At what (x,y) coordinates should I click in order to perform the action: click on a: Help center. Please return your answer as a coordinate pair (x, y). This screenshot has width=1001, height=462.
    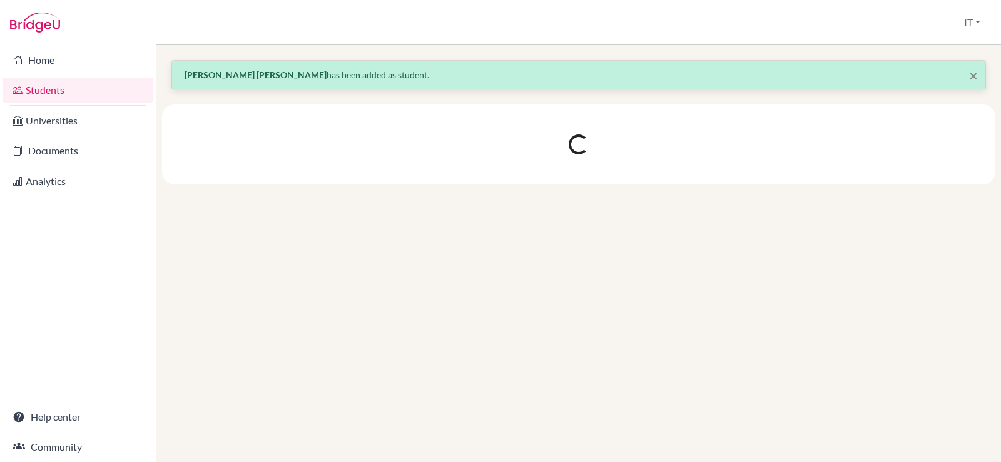
    Looking at the image, I should click on (78, 417).